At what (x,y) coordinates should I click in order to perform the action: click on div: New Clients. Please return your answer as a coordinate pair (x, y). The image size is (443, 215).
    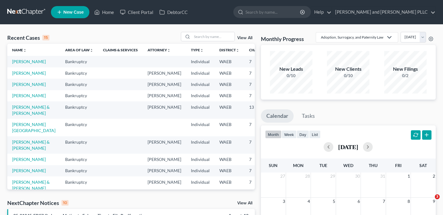
    Looking at the image, I should click on (349, 69).